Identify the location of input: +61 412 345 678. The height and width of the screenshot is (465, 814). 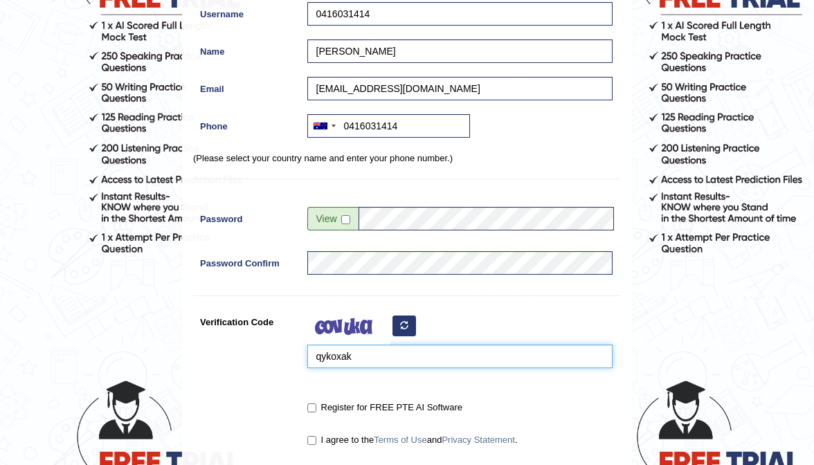
(388, 126).